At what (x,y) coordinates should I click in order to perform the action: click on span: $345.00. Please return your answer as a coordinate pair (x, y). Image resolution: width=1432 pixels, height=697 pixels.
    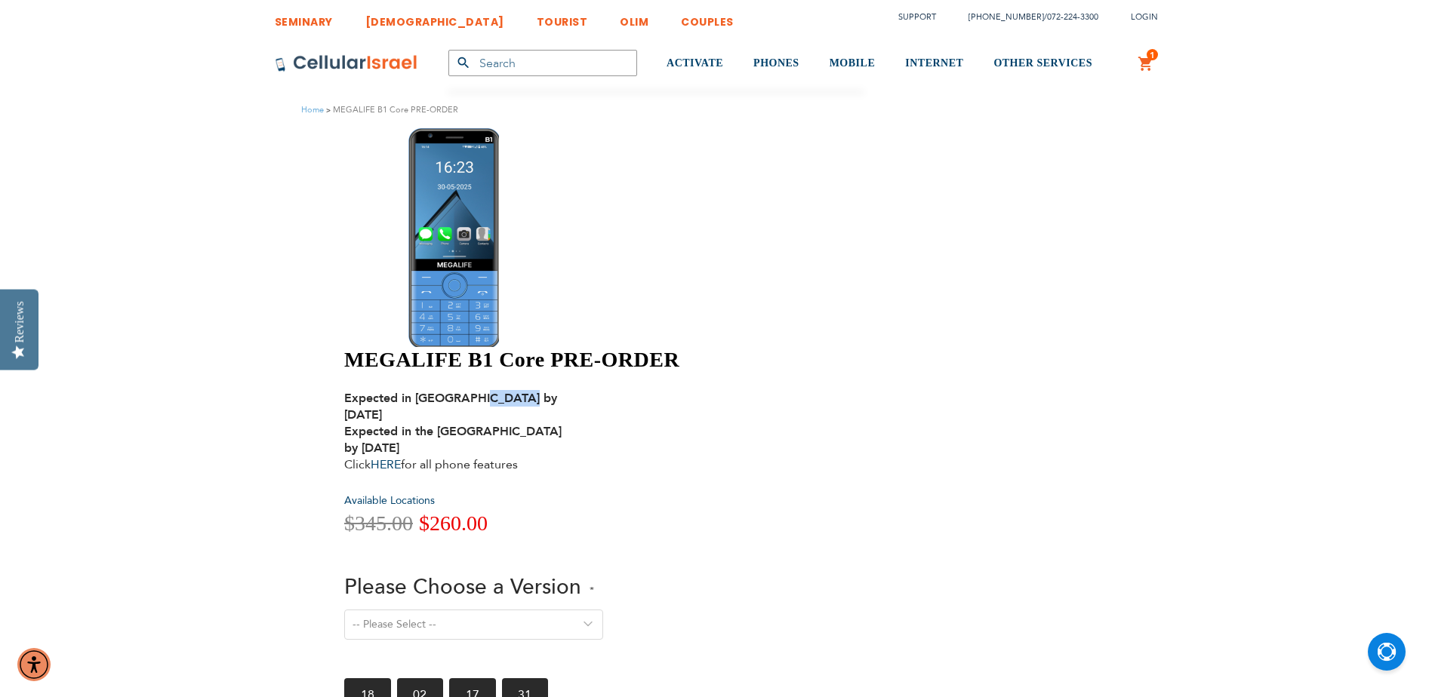
    Looking at the image, I should click on (378, 523).